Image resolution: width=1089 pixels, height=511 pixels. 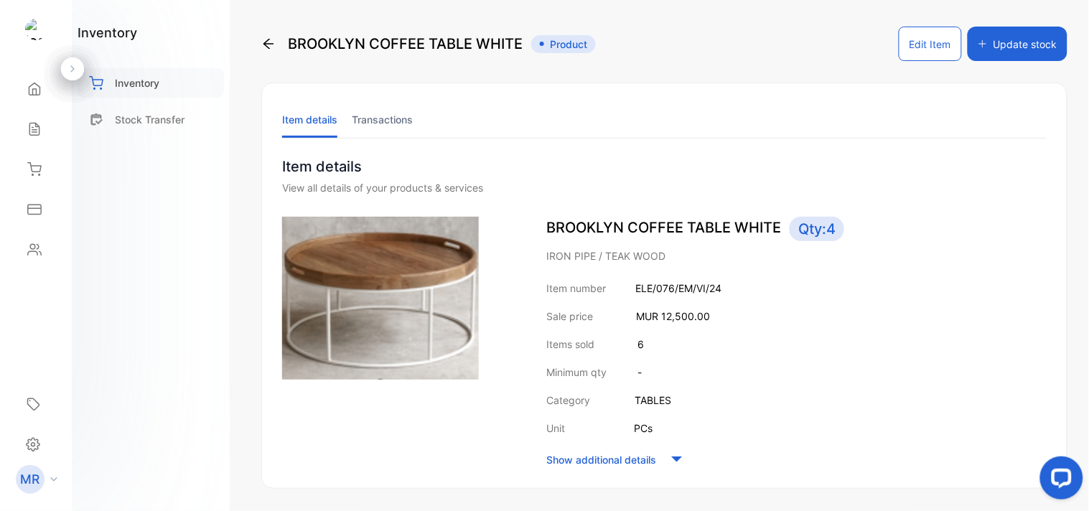 What do you see at coordinates (576, 288) in the screenshot?
I see `p: Item number` at bounding box center [576, 288].